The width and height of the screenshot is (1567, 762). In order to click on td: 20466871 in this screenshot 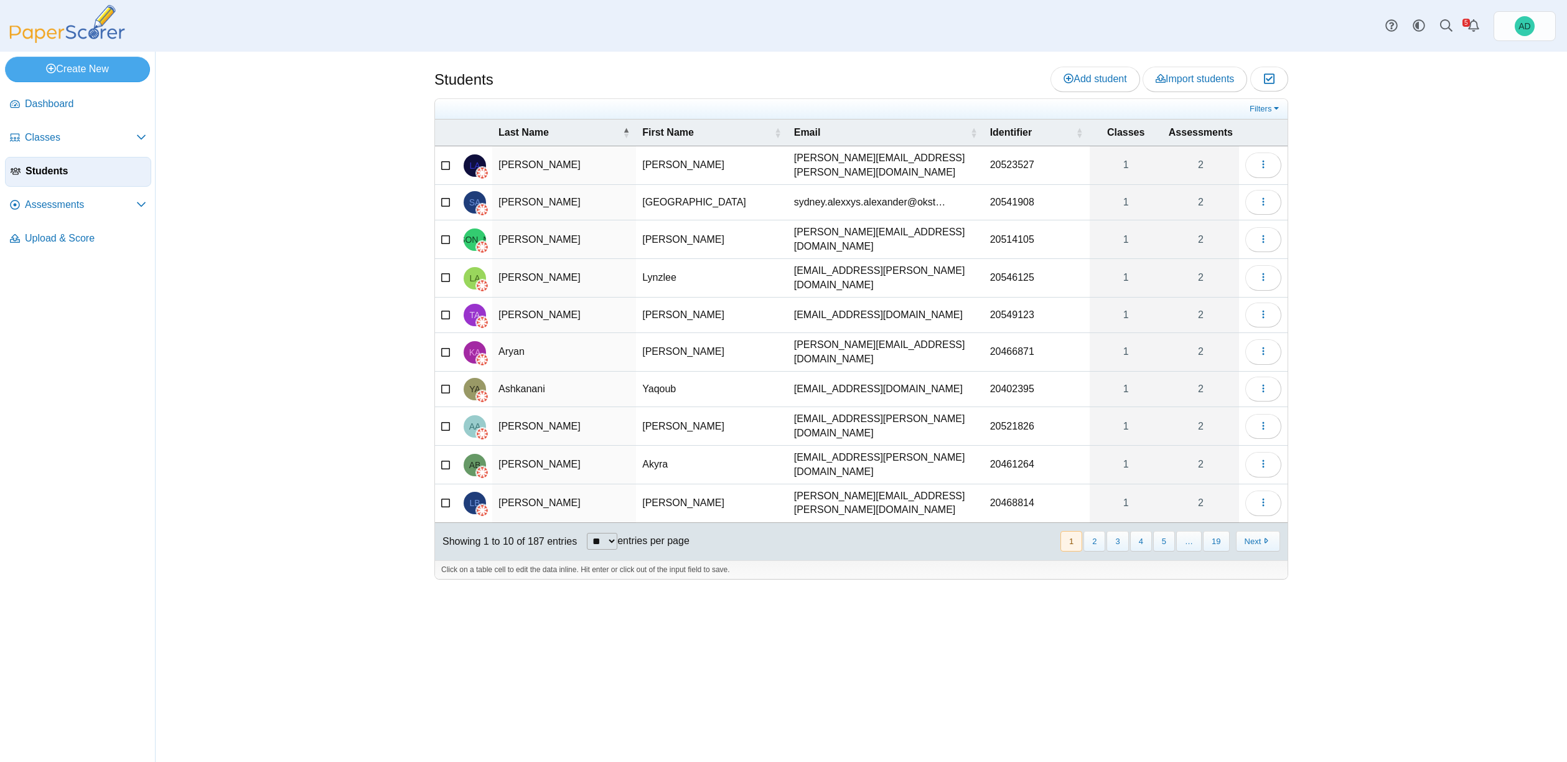, I will do `click(1037, 352)`.